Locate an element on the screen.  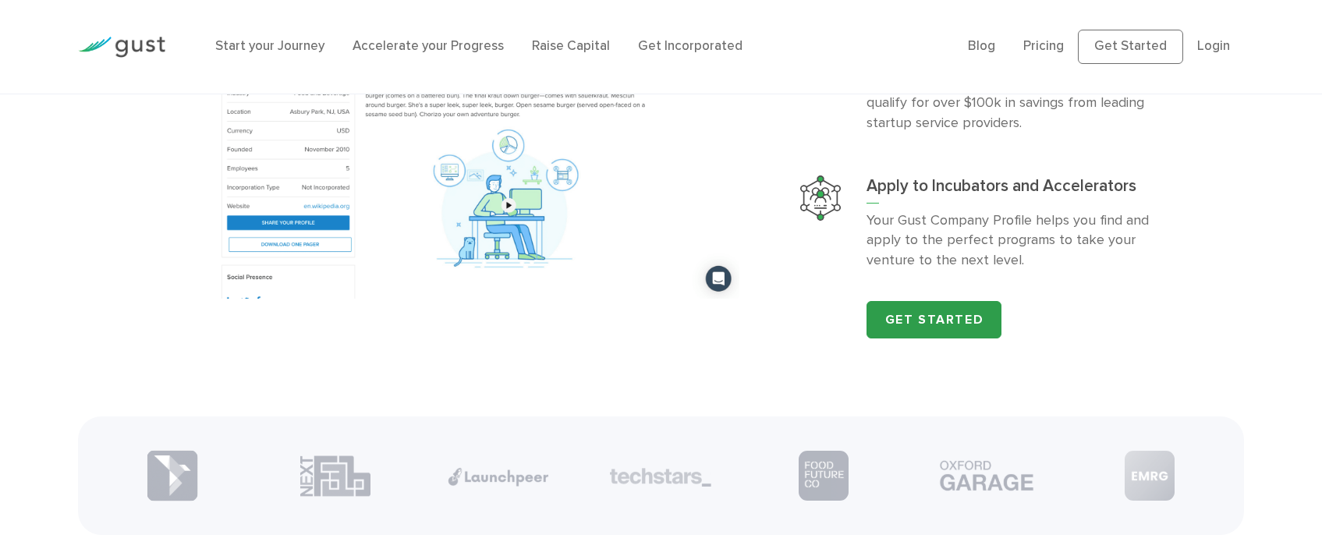
img: Apply To Incubators And Accelerators is located at coordinates (821, 198).